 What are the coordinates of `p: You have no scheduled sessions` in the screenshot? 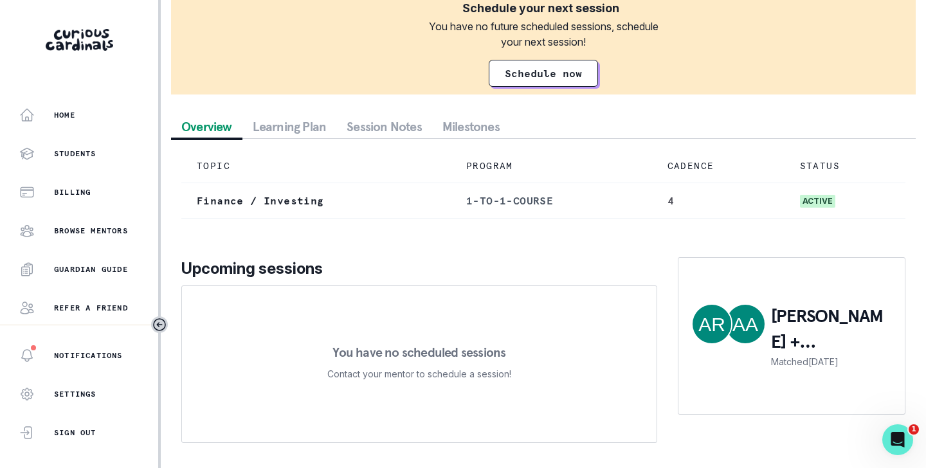 It's located at (419, 352).